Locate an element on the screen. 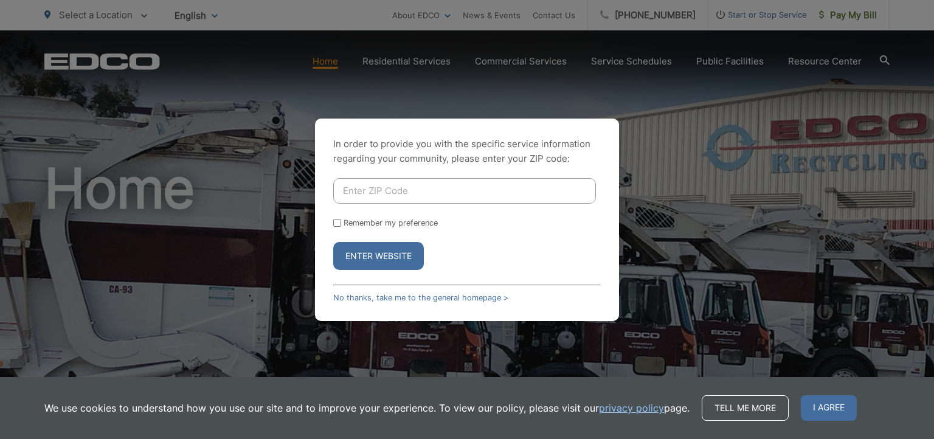 This screenshot has height=439, width=934. label: Remember my preference is located at coordinates (390, 223).